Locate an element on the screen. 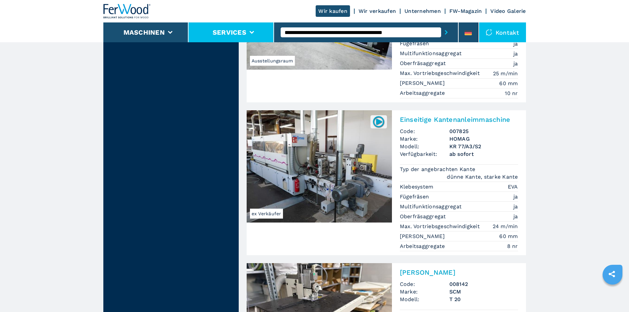 The width and height of the screenshot is (629, 312). a: Einseitige Kantenanleimmaschine HOMAG KR 77/A3/S2ex Verkäufer007825Einseitige Kantenanleimmaschin... is located at coordinates (386, 183).